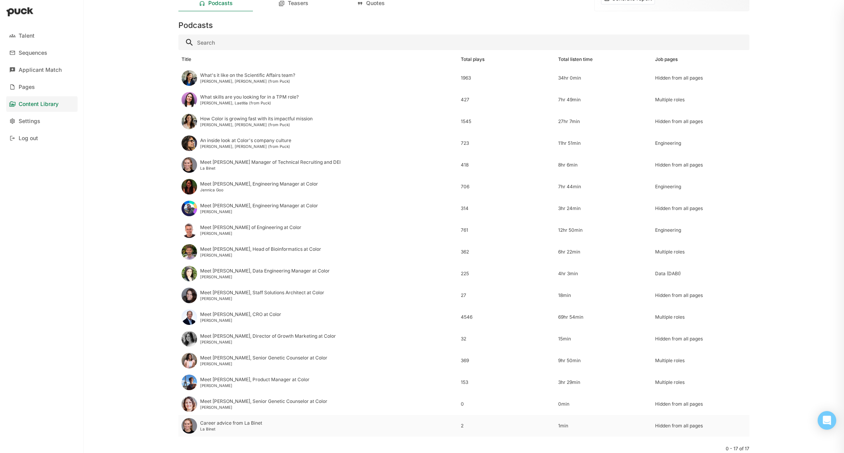  Describe the element at coordinates (603, 208) in the screenshot. I see `div: 3hr 24min` at that location.